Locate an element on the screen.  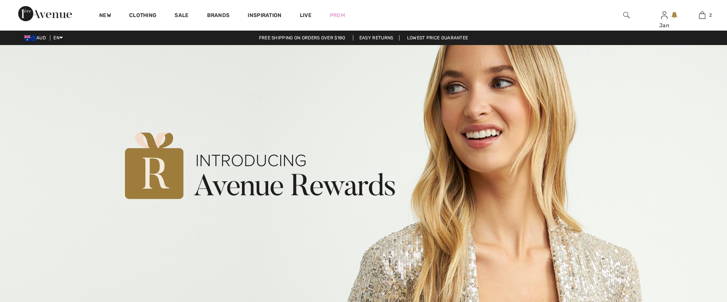
a: 1ère Avenue is located at coordinates (45, 14).